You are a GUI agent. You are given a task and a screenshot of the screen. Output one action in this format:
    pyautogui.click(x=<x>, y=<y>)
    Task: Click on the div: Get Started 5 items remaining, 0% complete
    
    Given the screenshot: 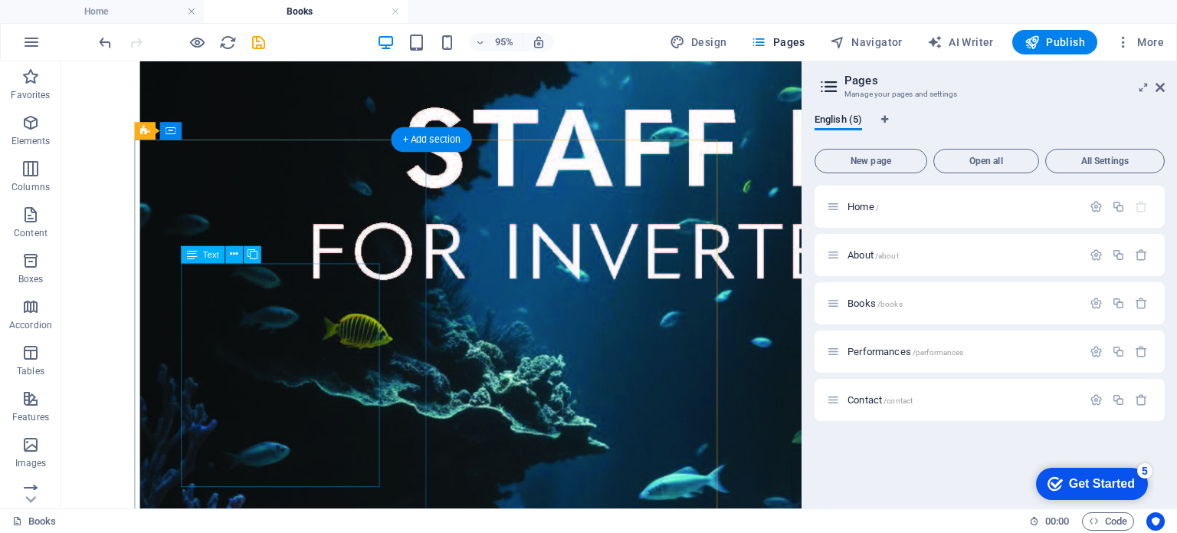 What is the action you would take?
    pyautogui.click(x=68, y=24)
    